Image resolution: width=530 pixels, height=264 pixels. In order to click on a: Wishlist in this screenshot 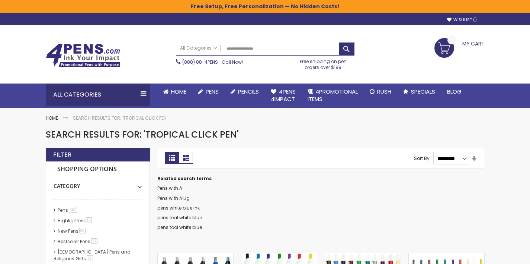, I will do `click(462, 20)`.